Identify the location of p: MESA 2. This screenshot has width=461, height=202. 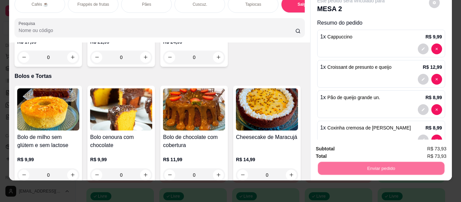
(351, 9).